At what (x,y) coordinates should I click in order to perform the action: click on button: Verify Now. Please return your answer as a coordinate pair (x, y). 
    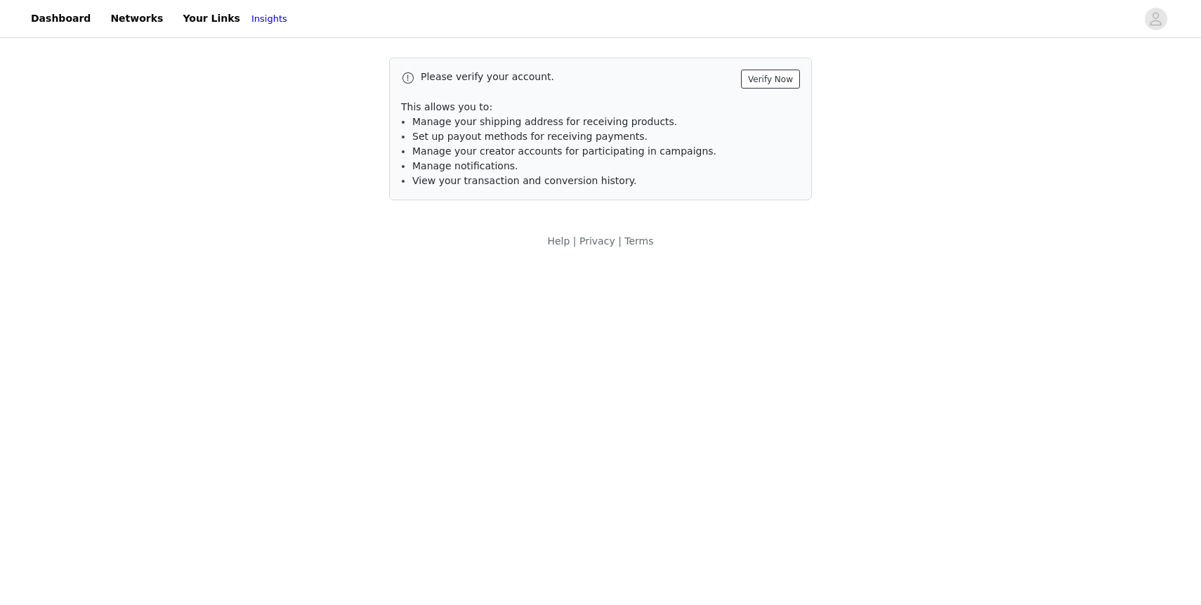
    Looking at the image, I should click on (771, 79).